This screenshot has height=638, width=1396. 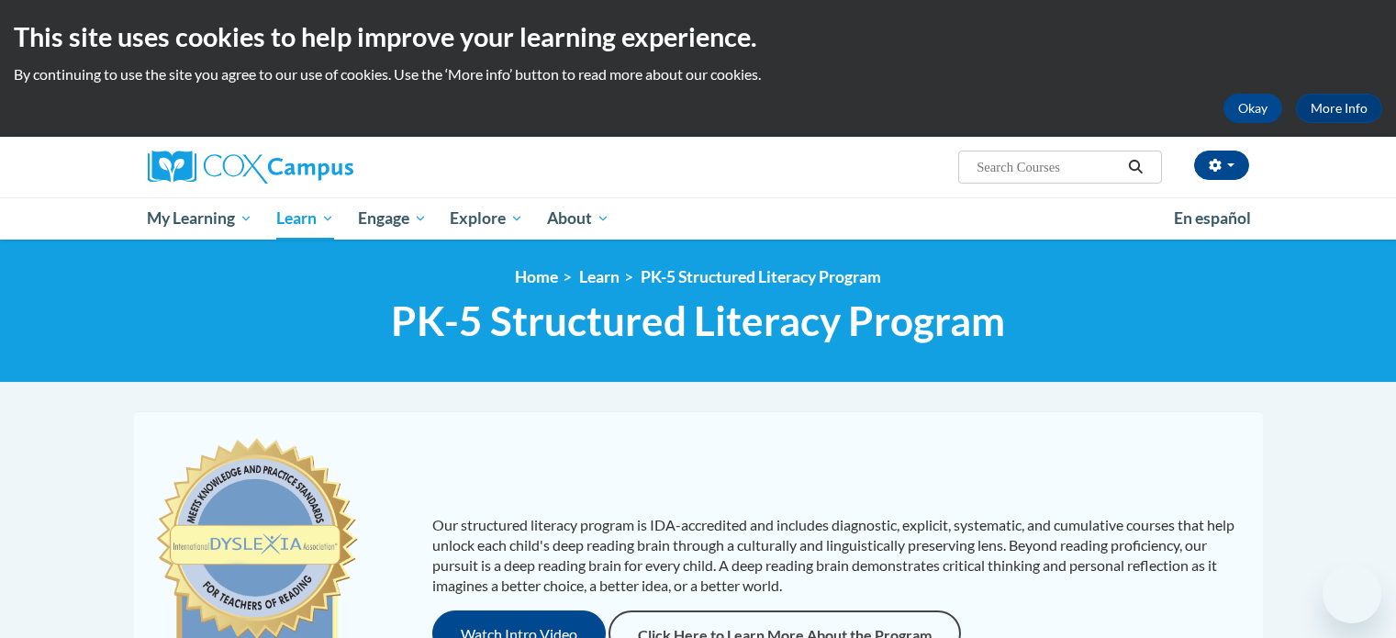 What do you see at coordinates (200, 218) in the screenshot?
I see `a: My Learning` at bounding box center [200, 218].